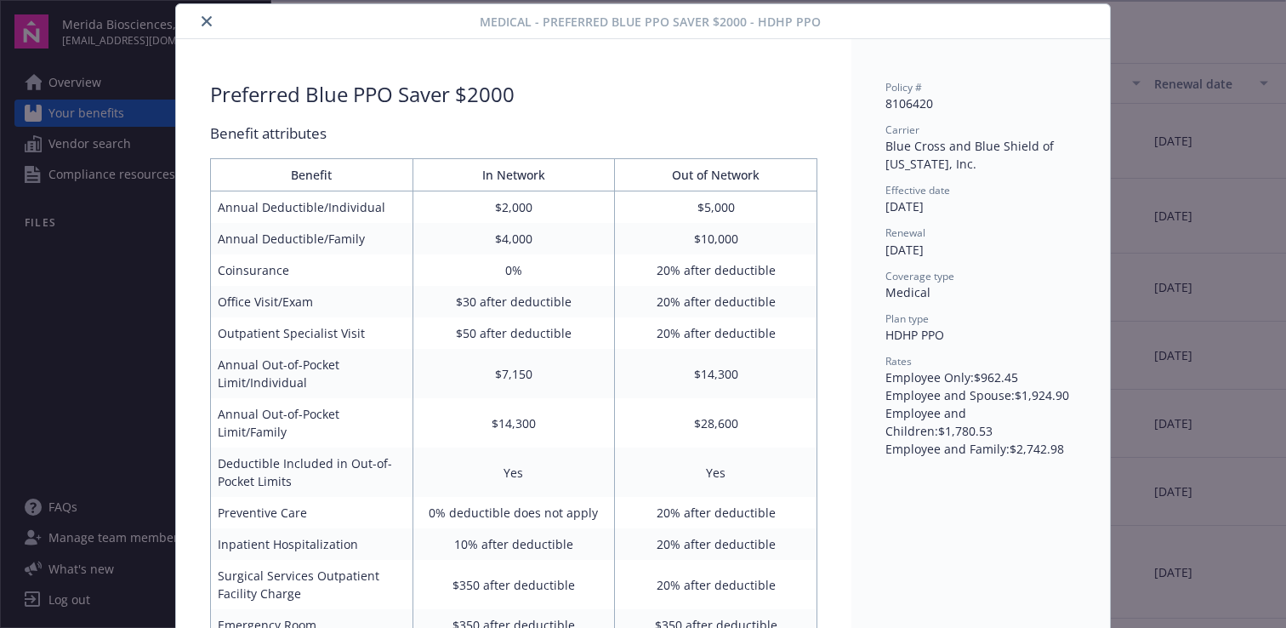 This screenshot has width=1286, height=628. What do you see at coordinates (905, 232) in the screenshot?
I see `span: Renewal` at bounding box center [905, 232].